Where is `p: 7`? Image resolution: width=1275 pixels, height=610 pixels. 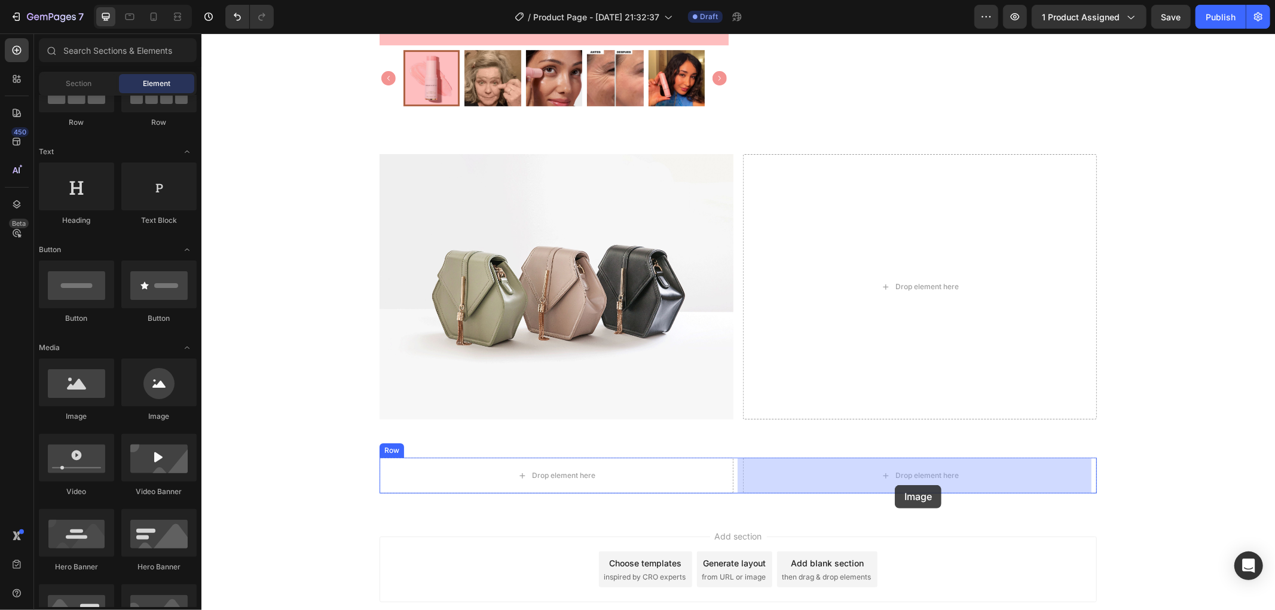
p: 7 is located at coordinates (81, 17).